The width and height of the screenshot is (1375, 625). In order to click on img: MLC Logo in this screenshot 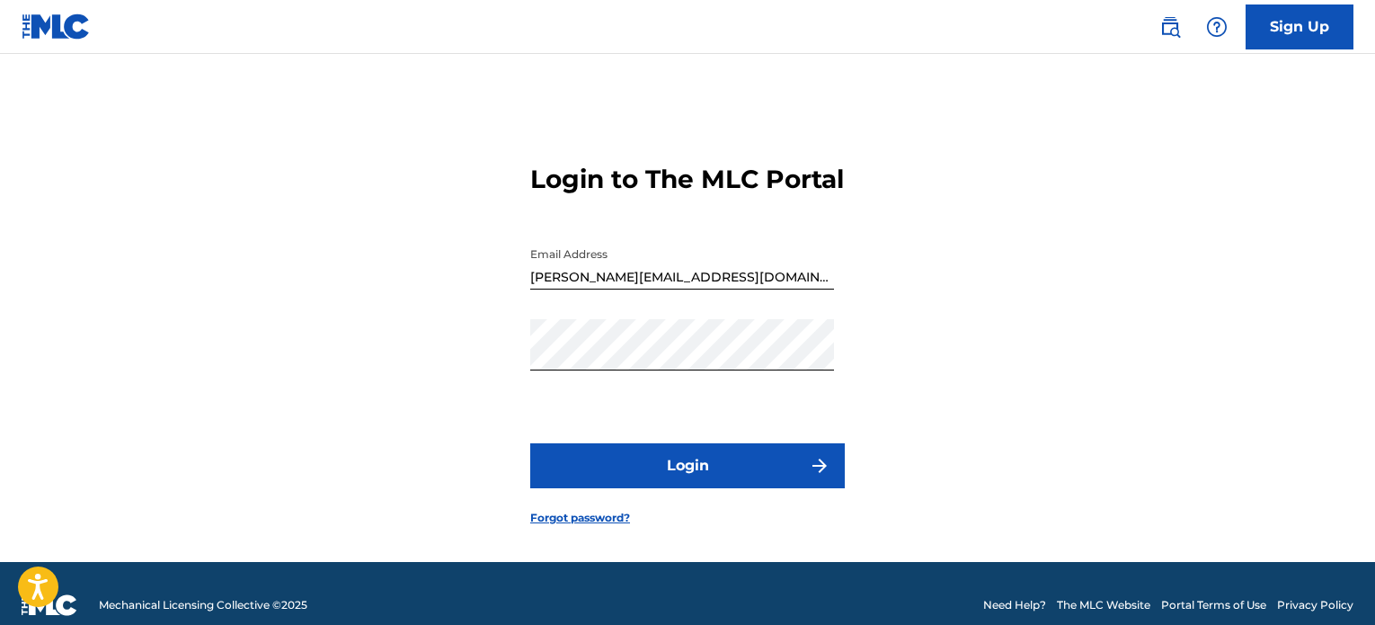, I will do `click(56, 26)`.